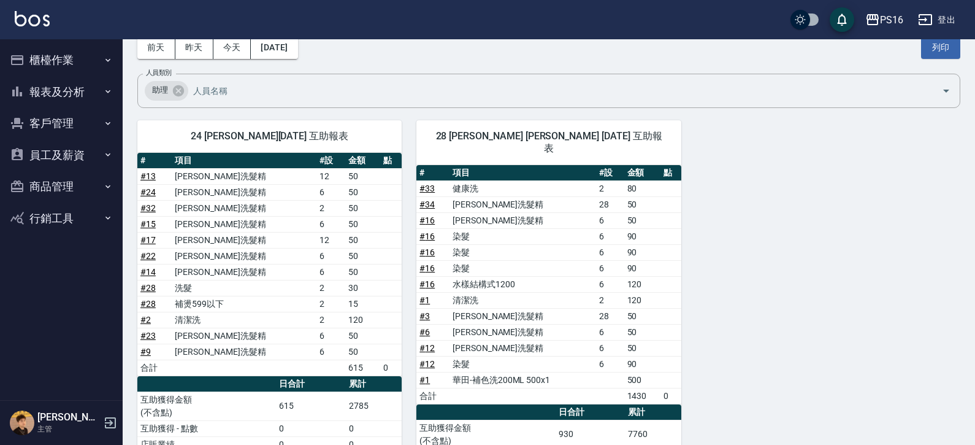 The width and height of the screenshot is (975, 445). Describe the element at coordinates (159, 72) in the screenshot. I see `label: 人員類別` at that location.